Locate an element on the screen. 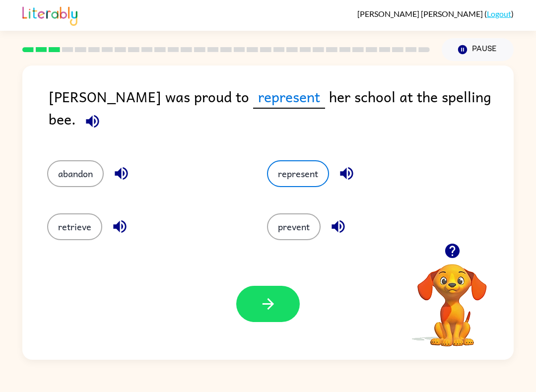  button: prevent is located at coordinates (294, 227).